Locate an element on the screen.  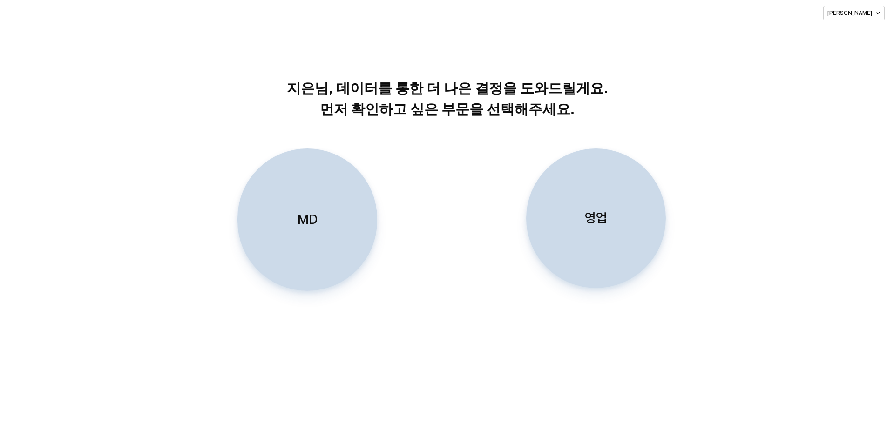
button: 영업 is located at coordinates (596, 218).